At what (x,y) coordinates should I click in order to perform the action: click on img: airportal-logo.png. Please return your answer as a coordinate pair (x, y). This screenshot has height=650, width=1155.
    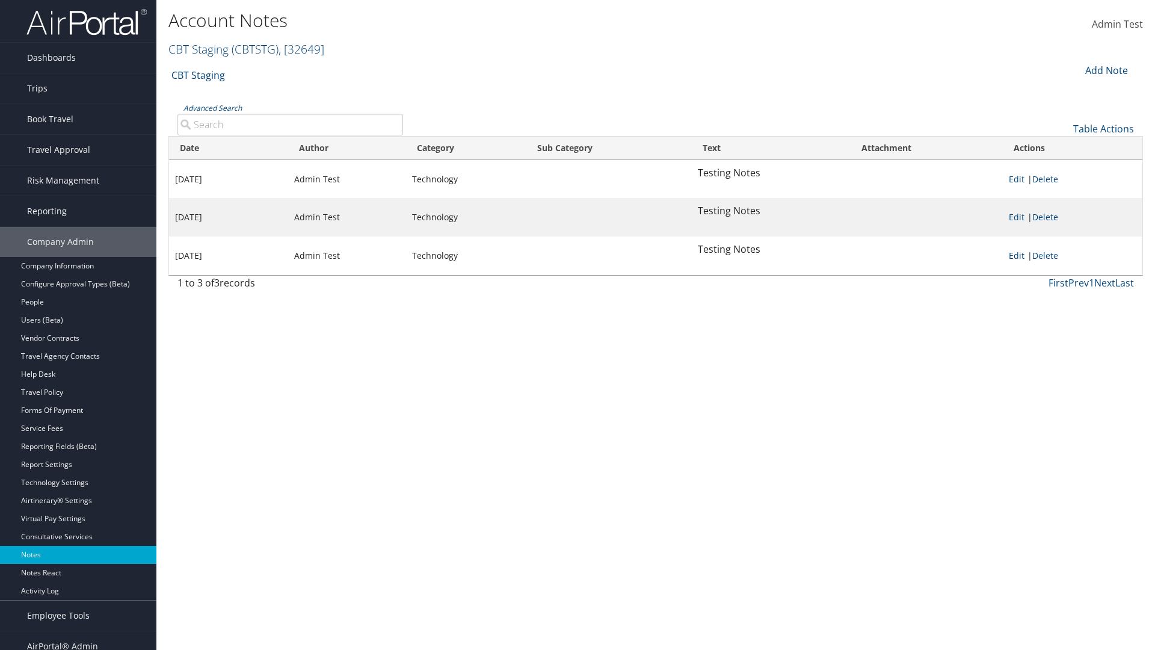
    Looking at the image, I should click on (87, 22).